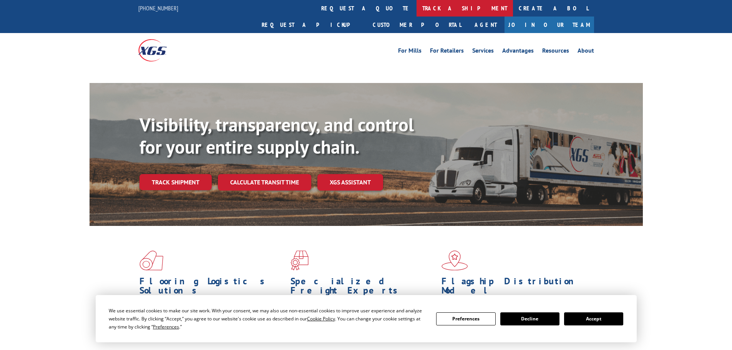 Image resolution: width=732 pixels, height=350 pixels. I want to click on span: Cookie Policy, so click(321, 319).